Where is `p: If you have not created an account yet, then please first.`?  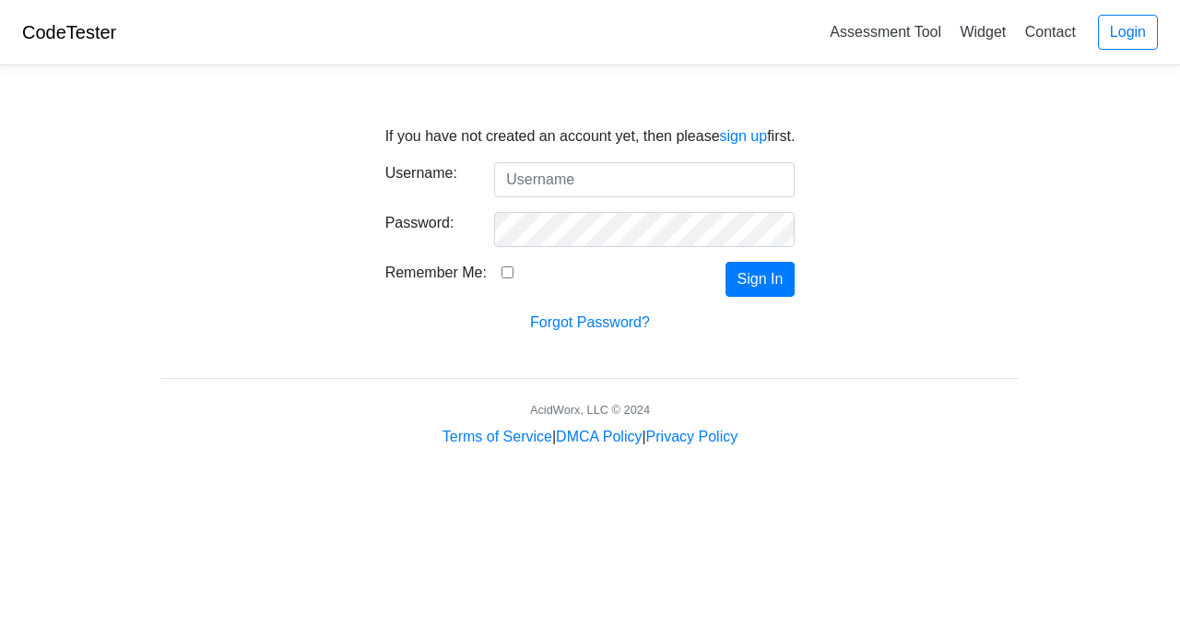
p: If you have not created an account yet, then please first. is located at coordinates (590, 136).